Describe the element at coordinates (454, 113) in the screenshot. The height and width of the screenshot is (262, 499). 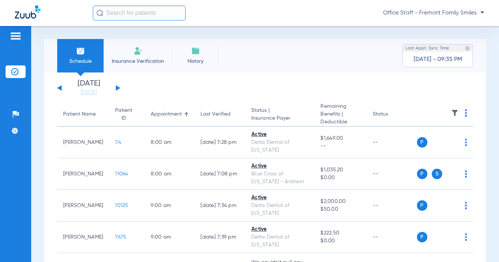
I see `img: filter.svg` at that location.